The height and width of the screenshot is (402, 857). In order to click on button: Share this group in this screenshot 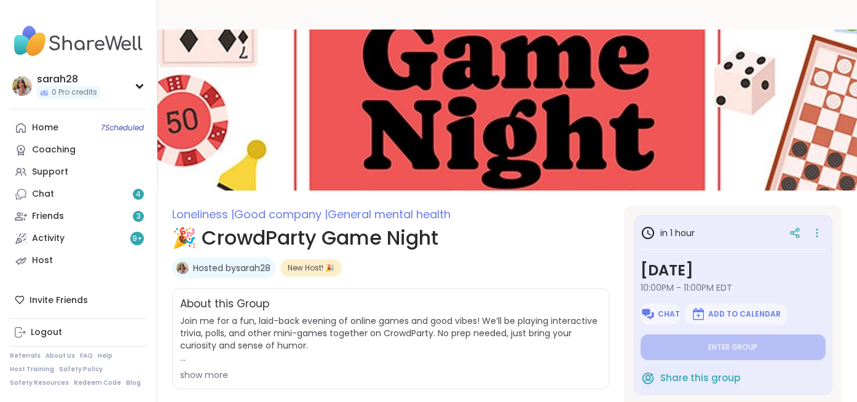, I will do `click(690, 378)`.